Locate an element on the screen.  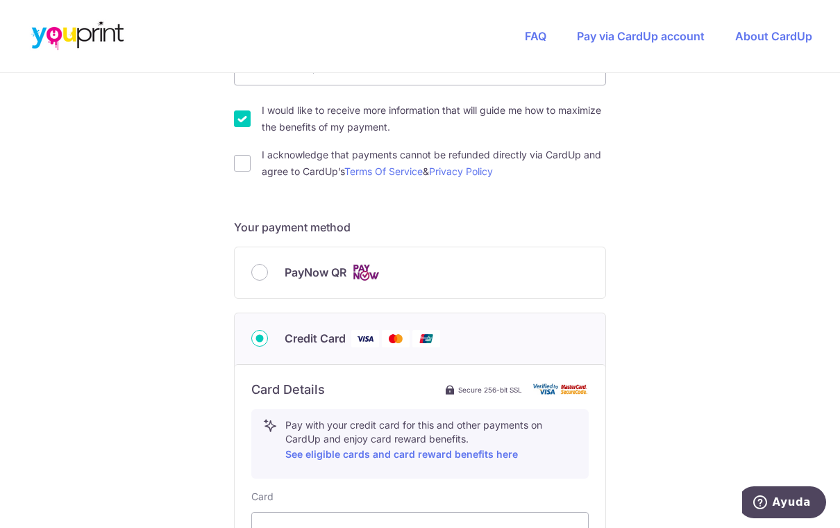
a: About CardUp is located at coordinates (774, 36).